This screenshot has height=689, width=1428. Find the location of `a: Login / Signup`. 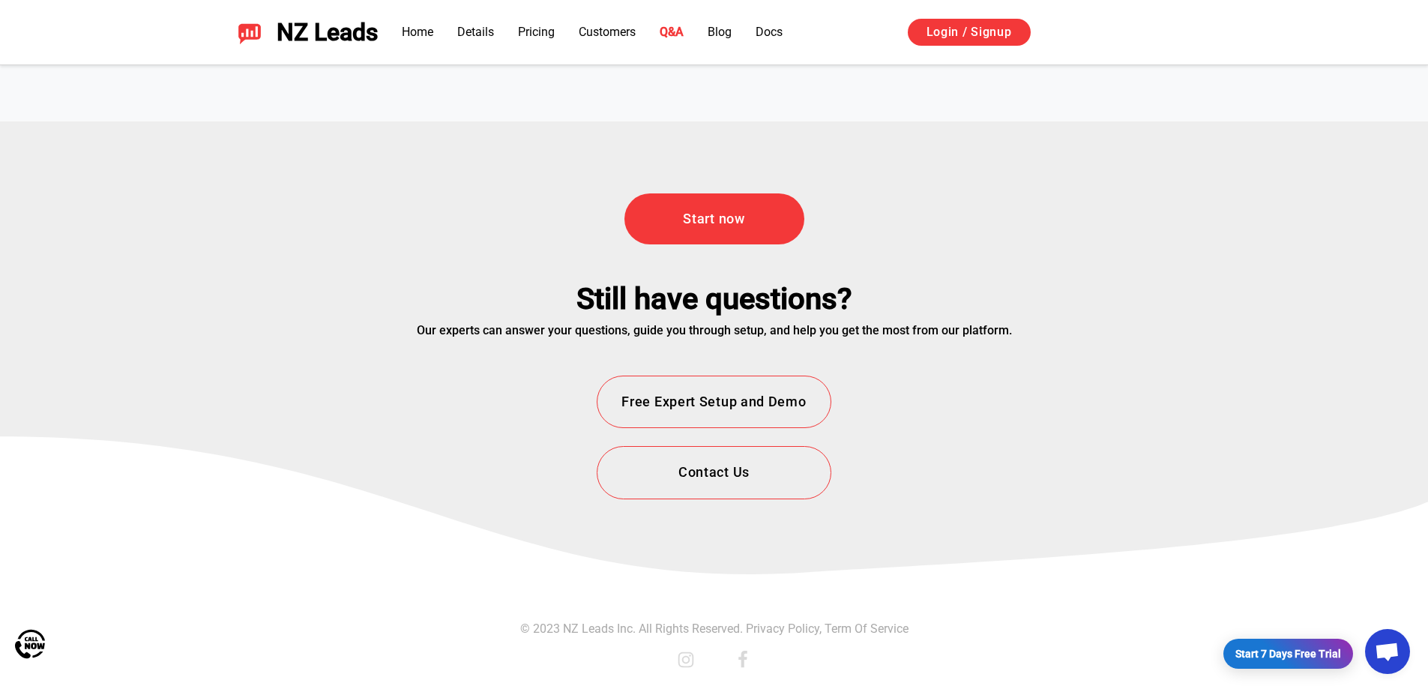

a: Login / Signup is located at coordinates (969, 32).